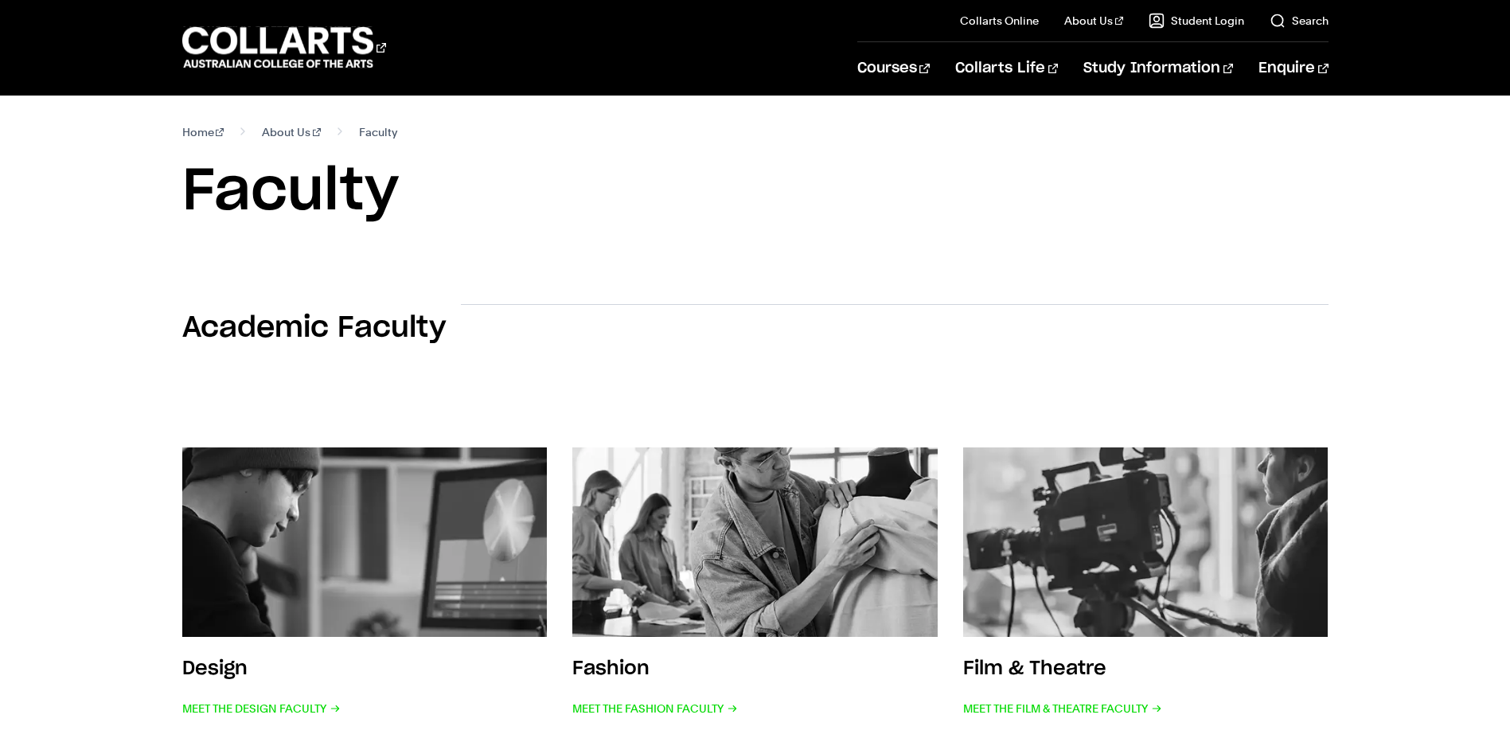 The width and height of the screenshot is (1510, 742). I want to click on a: Student Login, so click(1196, 21).